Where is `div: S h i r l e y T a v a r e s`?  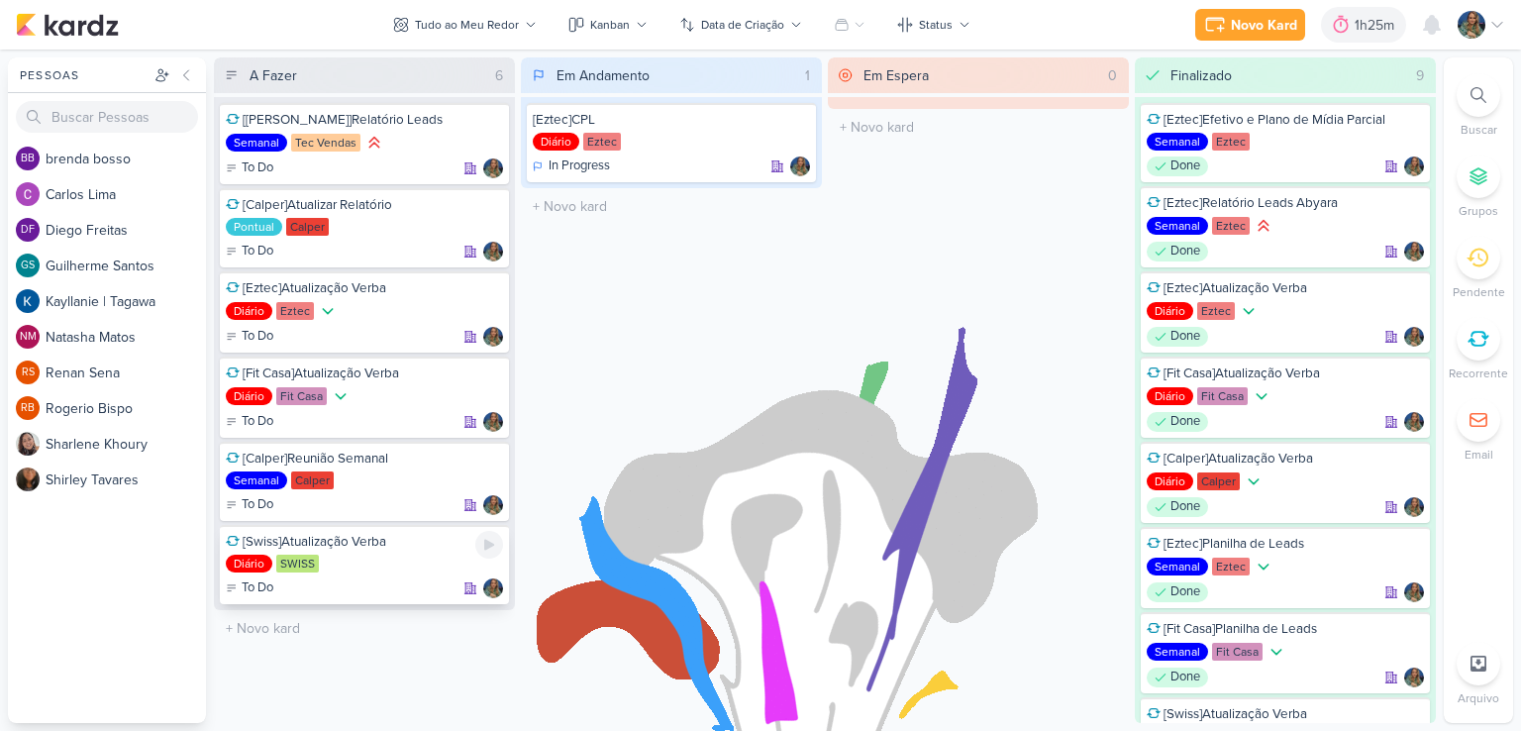
div: S h i r l e y T a v a r e s is located at coordinates (126, 479).